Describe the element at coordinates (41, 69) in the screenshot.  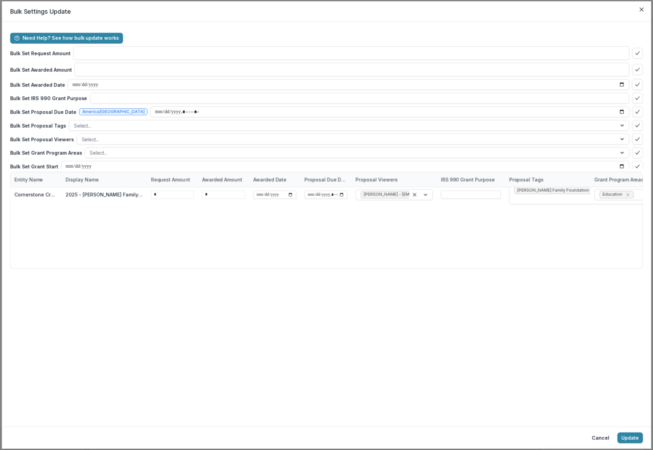
I see `p: Bulk Set Awarded Amount` at that location.